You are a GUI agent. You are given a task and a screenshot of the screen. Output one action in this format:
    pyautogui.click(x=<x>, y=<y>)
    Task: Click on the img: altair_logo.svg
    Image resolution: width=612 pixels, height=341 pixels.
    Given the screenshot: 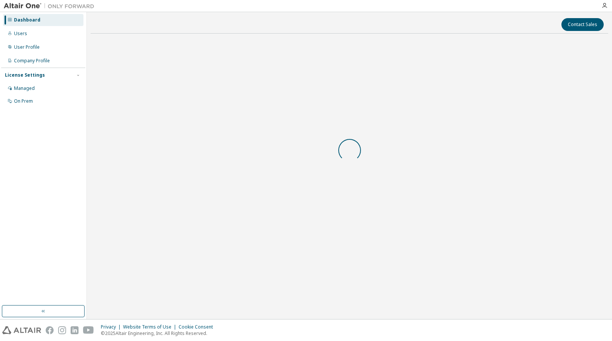 What is the action you would take?
    pyautogui.click(x=22, y=330)
    